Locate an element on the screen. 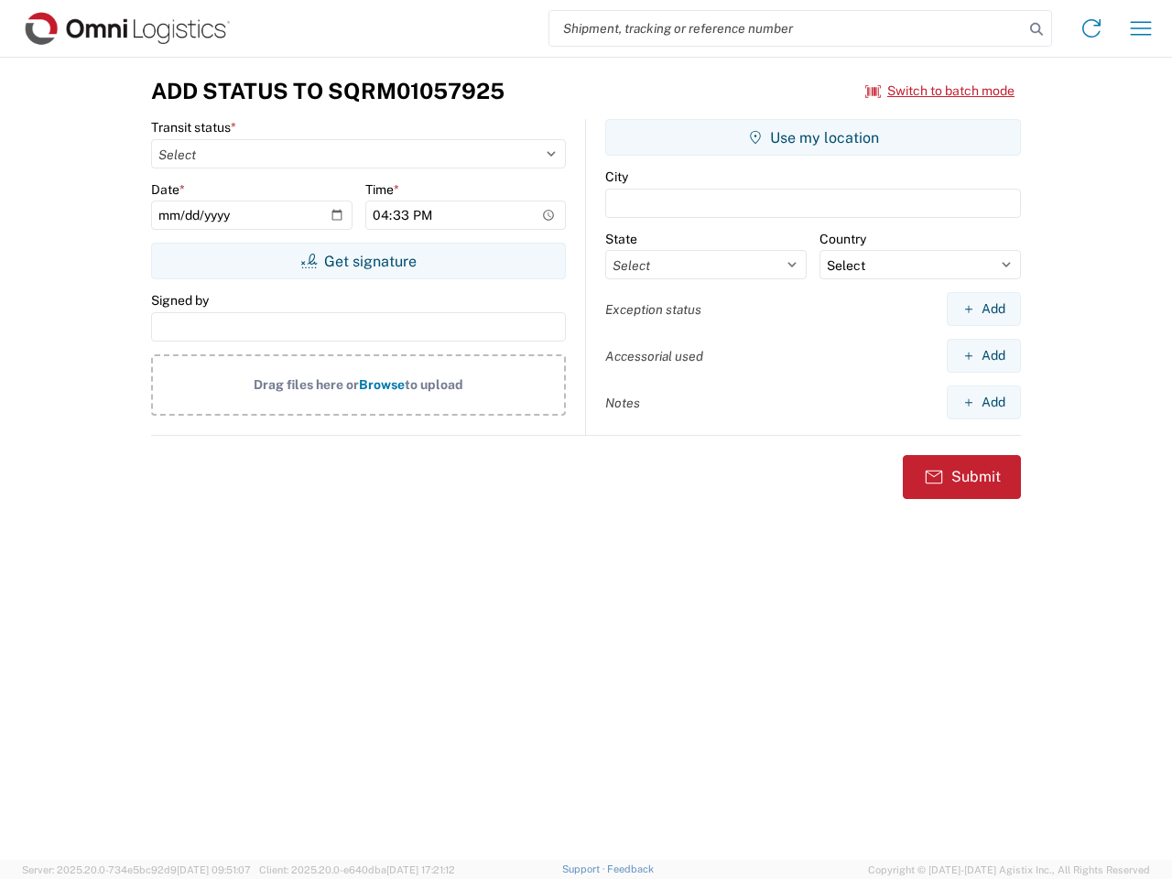 The image size is (1172, 879). a: Feedback is located at coordinates (630, 869).